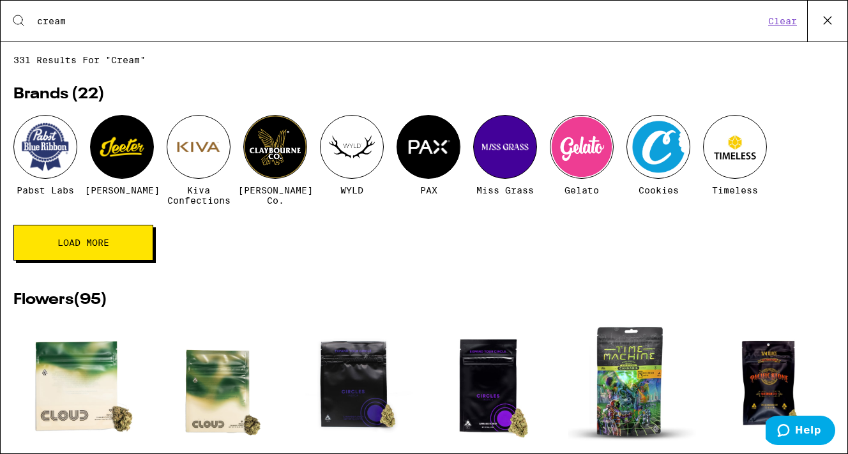  Describe the element at coordinates (217, 385) in the screenshot. I see `img: Cloud - Ice Cream Cake - 7g` at that location.